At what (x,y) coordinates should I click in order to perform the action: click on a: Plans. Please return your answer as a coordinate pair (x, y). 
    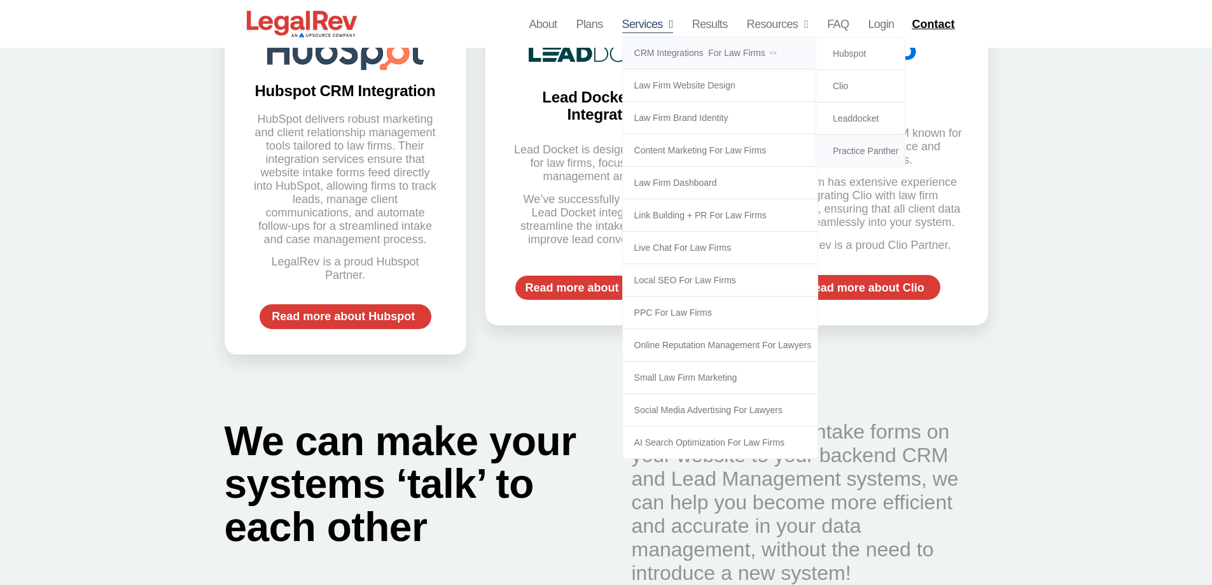
    Looking at the image, I should click on (590, 24).